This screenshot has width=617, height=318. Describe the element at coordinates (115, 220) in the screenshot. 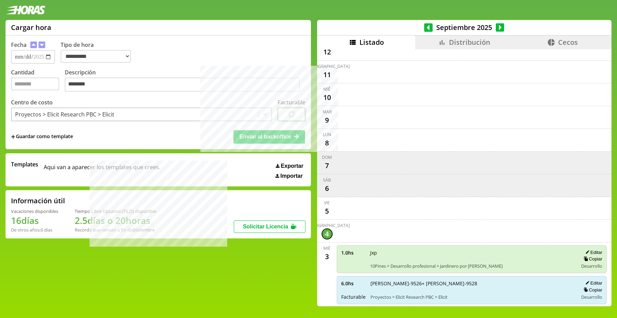

I see `h1: 2.5 días o 20 horas` at that location.